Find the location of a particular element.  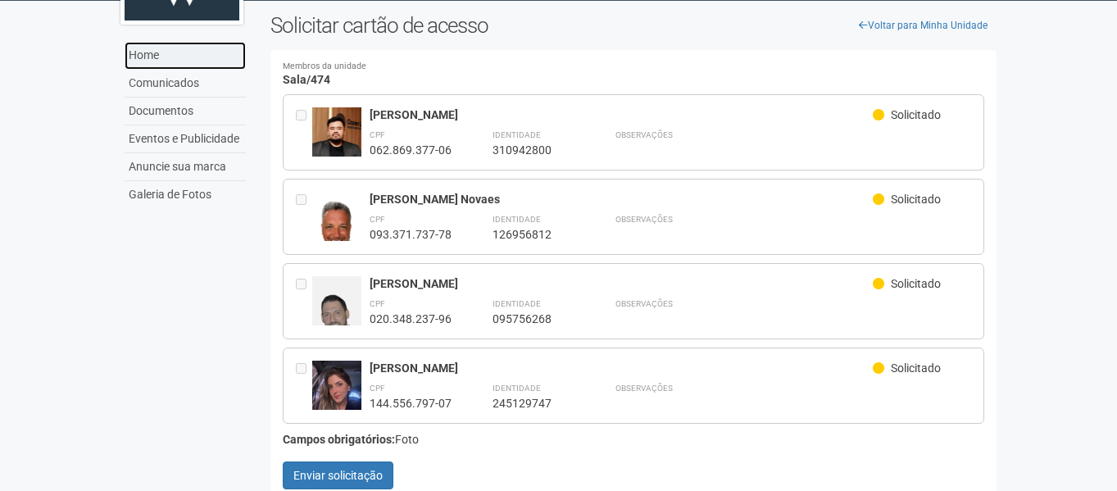

a: Comunicados is located at coordinates (185, 84).